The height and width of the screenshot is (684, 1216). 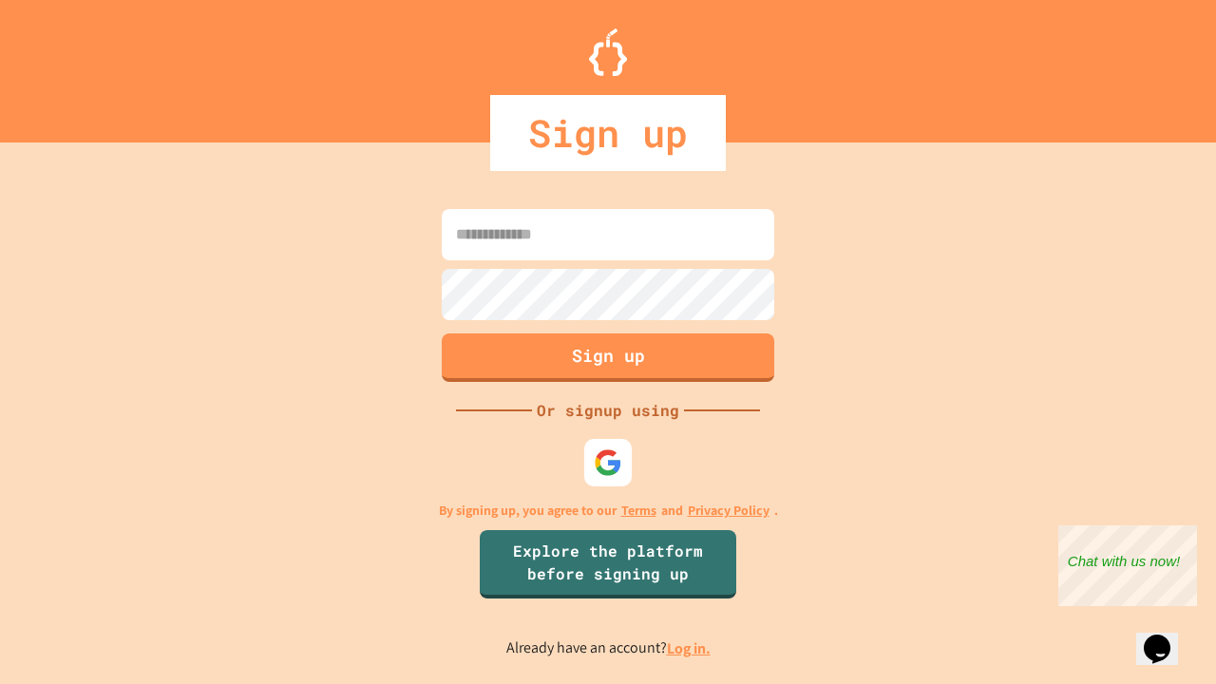 What do you see at coordinates (608, 410) in the screenshot?
I see `div: Or signup using` at bounding box center [608, 410].